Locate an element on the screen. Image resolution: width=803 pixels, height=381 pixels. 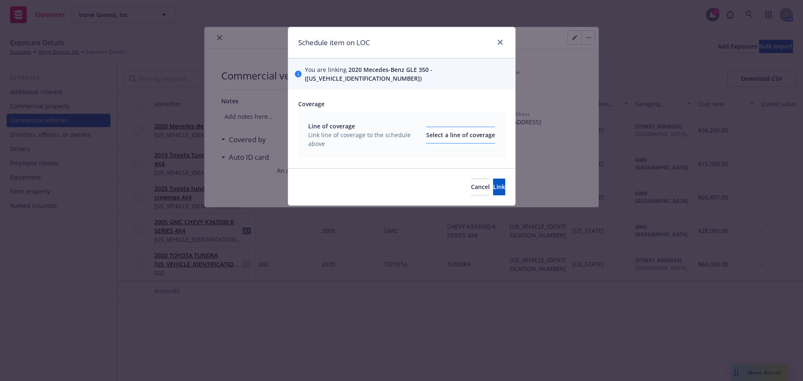
a: close is located at coordinates (500, 42).